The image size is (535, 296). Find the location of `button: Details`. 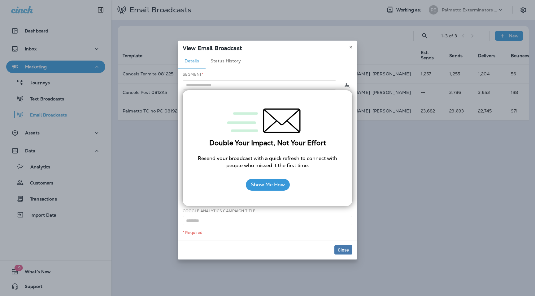

button: Details is located at coordinates (192, 61).